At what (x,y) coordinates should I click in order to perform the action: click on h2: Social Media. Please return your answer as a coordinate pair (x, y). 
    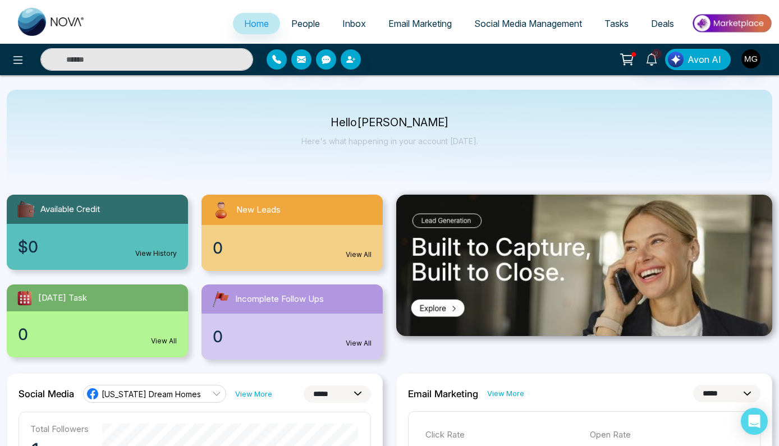
    Looking at the image, I should click on (46, 394).